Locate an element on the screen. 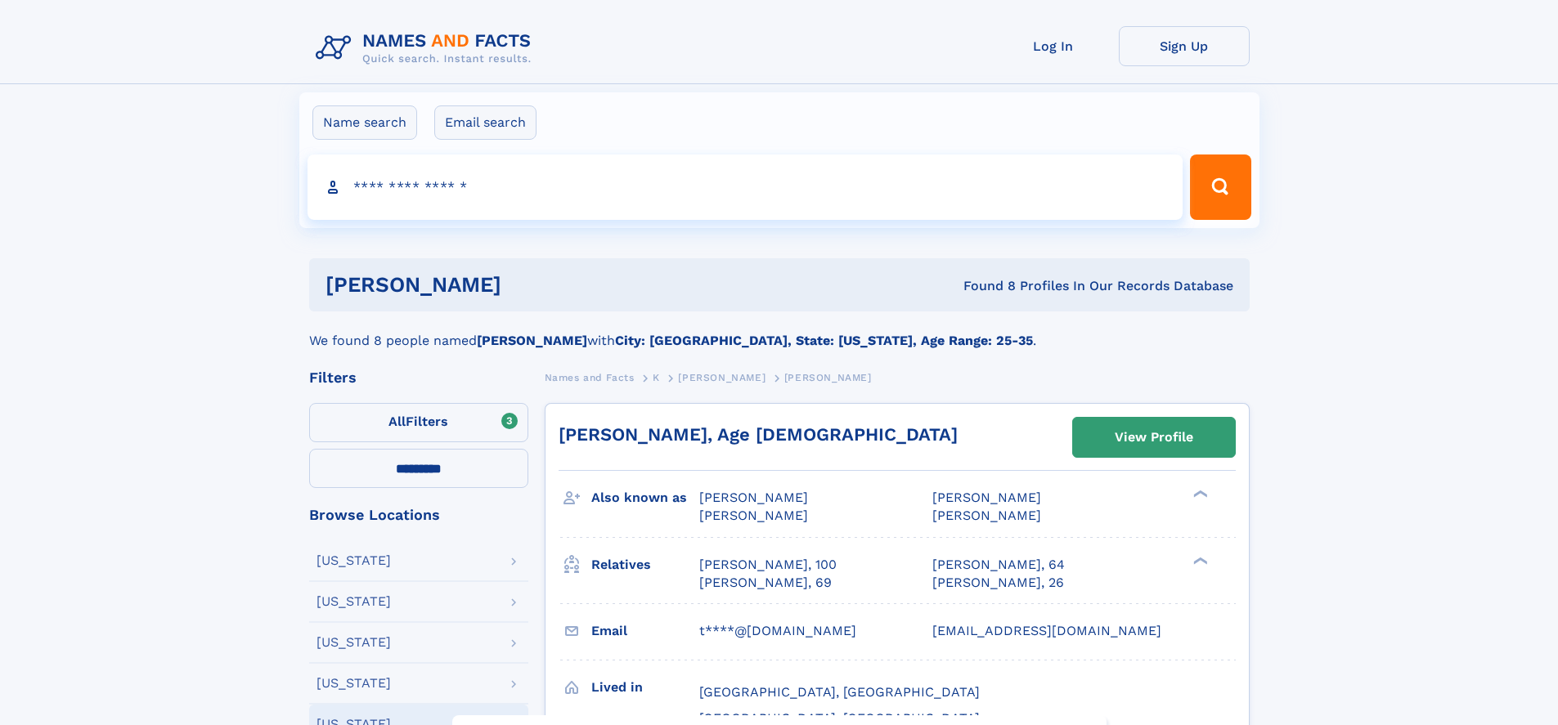 This screenshot has height=725, width=1558. div: Filters is located at coordinates (419, 378).